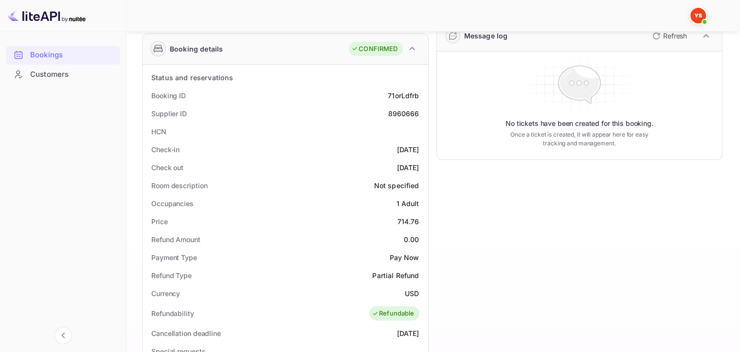  What do you see at coordinates (486, 36) in the screenshot?
I see `div: Message log` at bounding box center [486, 36].